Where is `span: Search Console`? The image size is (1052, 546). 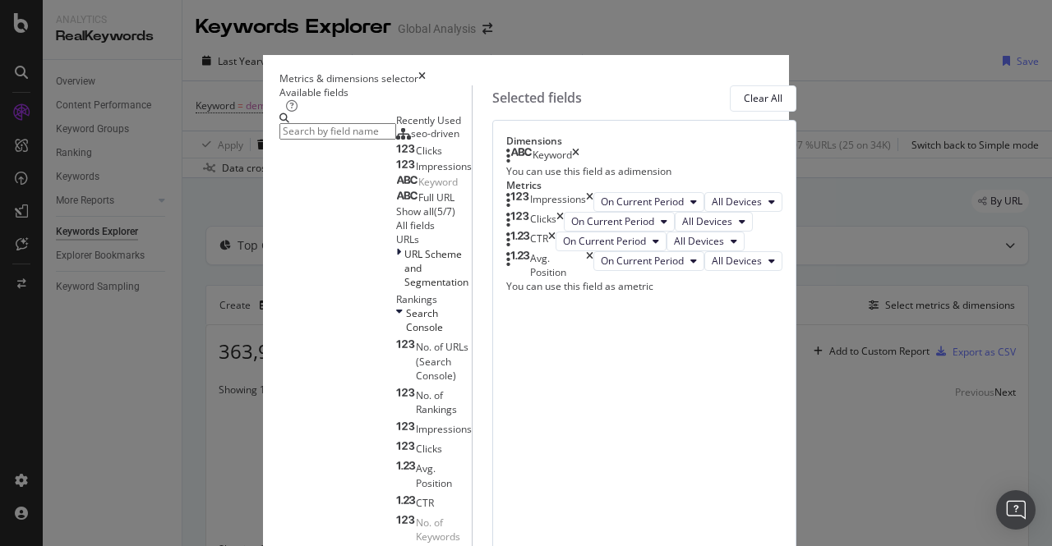 span: Search Console is located at coordinates (424, 320).